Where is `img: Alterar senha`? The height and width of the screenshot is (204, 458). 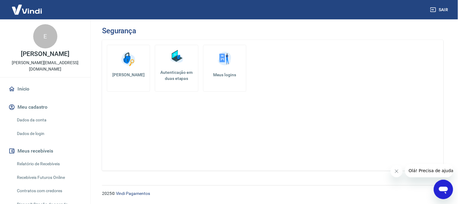
img: Alterar senha is located at coordinates (129, 59).